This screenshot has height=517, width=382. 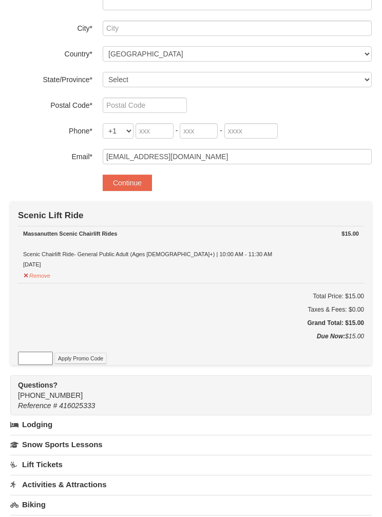 What do you see at coordinates (191, 464) in the screenshot?
I see `a: Lift Tickets` at bounding box center [191, 464].